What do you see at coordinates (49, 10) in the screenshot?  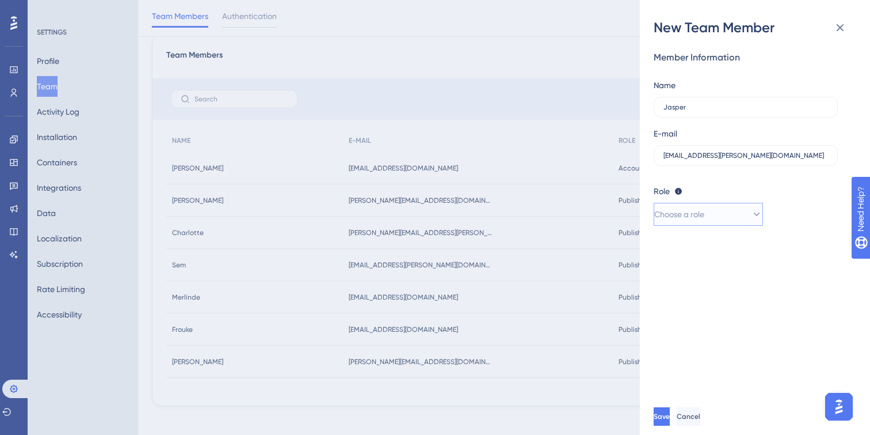 I see `span: Need Help?` at bounding box center [49, 10].